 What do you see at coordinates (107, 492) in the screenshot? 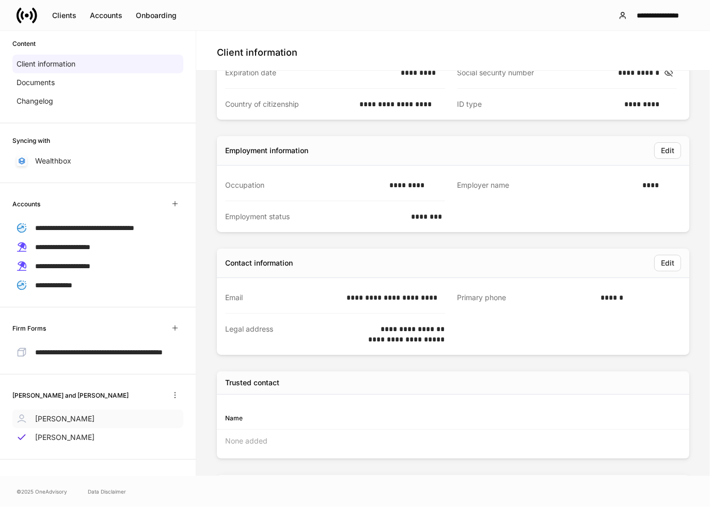
I see `a: Data Disclaimer` at bounding box center [107, 492].